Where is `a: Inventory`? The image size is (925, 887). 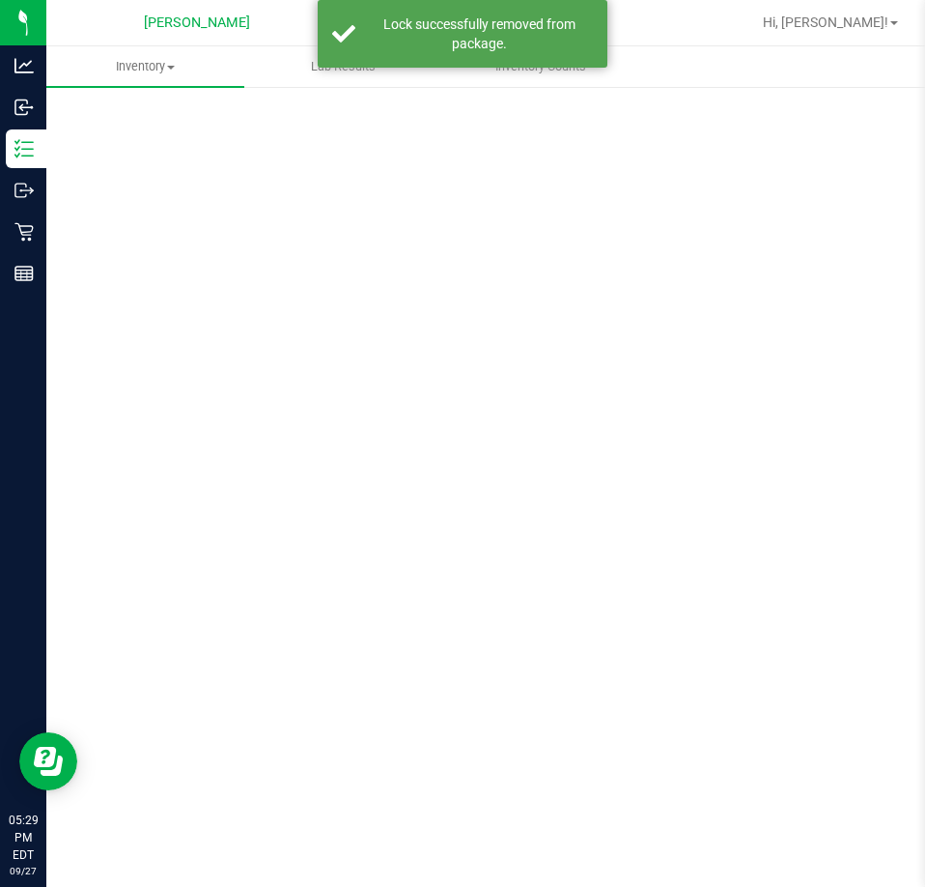 a: Inventory is located at coordinates (145, 67).